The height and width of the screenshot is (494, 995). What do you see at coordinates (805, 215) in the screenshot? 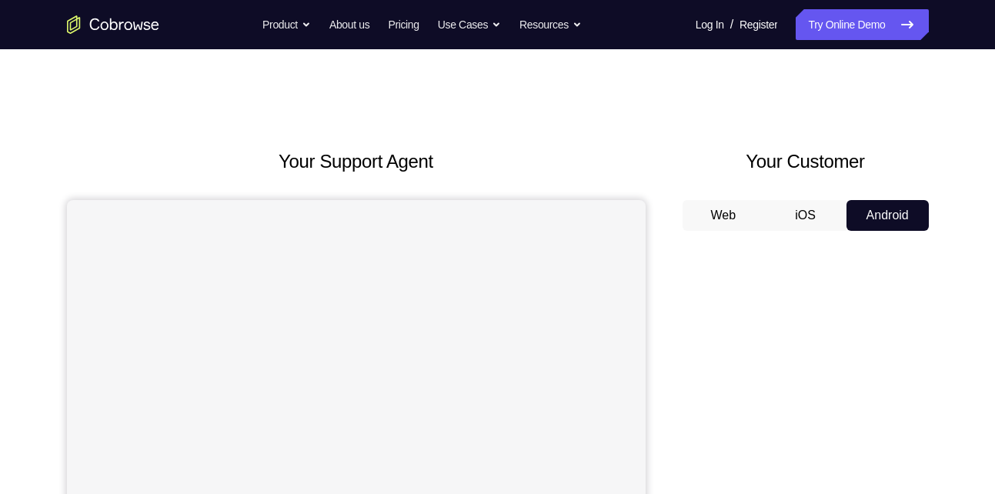
I see `button: iOS` at bounding box center [805, 215].